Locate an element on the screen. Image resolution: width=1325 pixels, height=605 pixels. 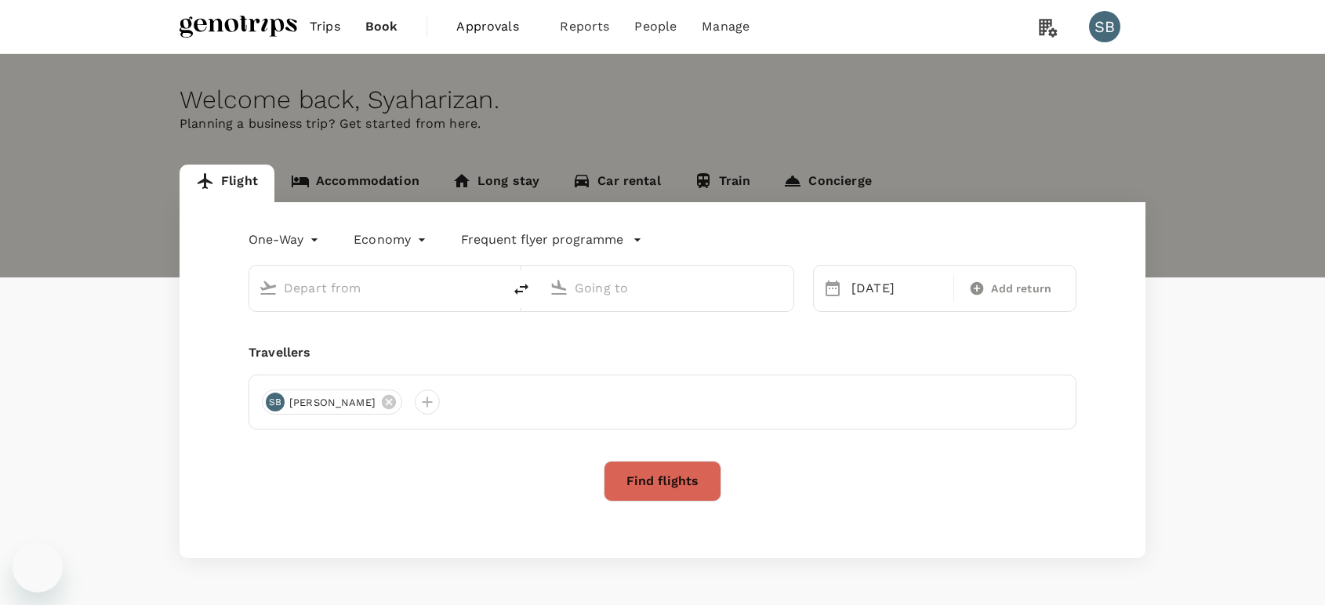
span: Manage is located at coordinates (725, 27).